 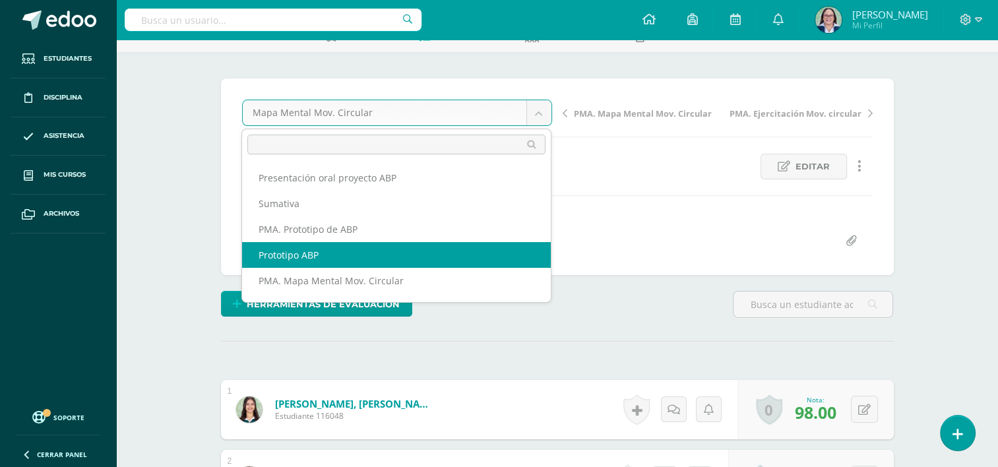 I want to click on div: Sumativa, so click(x=397, y=203).